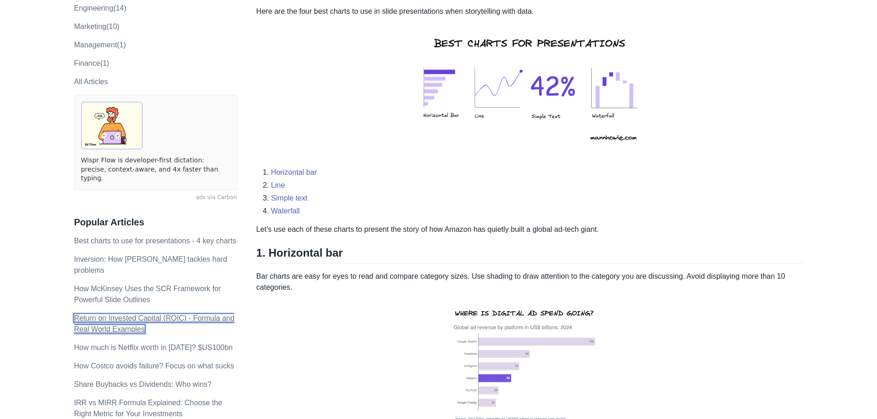 This screenshot has width=877, height=419. I want to click on a: Share Buybacks vs Dividends: Who wins?, so click(143, 384).